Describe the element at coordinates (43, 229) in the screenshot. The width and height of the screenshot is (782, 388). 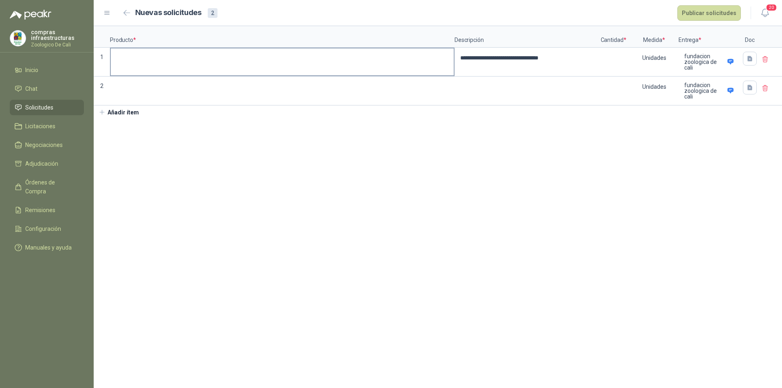
I see `span: Configuración` at that location.